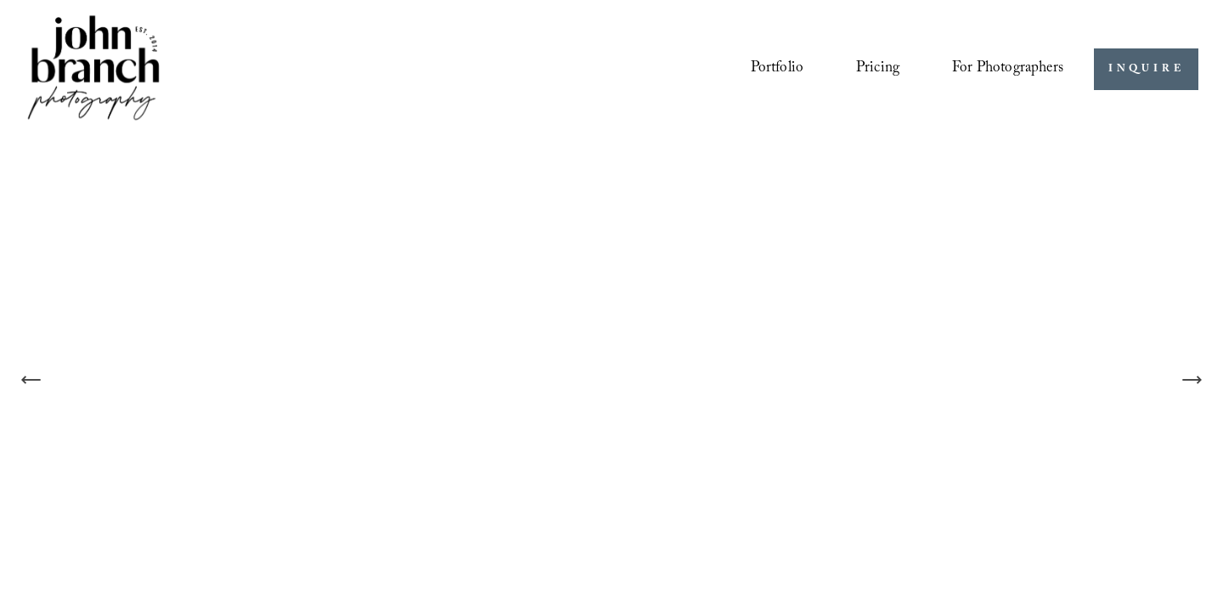 This screenshot has height=594, width=1223. What do you see at coordinates (93, 69) in the screenshot?
I see `img: John Branch IV Photography` at bounding box center [93, 69].